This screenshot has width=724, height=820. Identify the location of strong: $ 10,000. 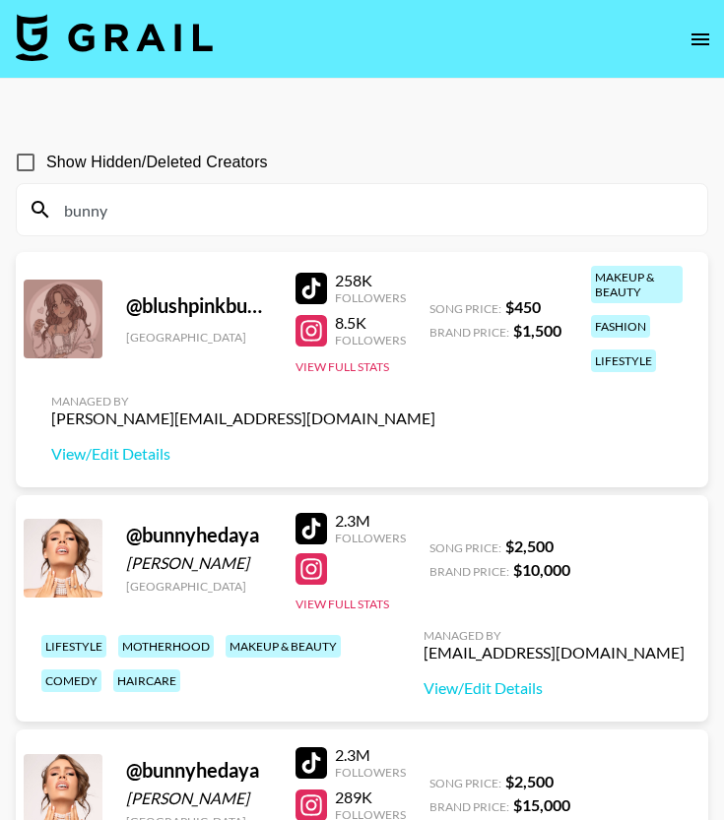
(542, 569).